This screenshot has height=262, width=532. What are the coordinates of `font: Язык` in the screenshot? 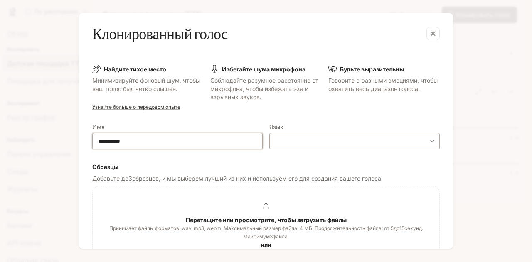 It's located at (277, 127).